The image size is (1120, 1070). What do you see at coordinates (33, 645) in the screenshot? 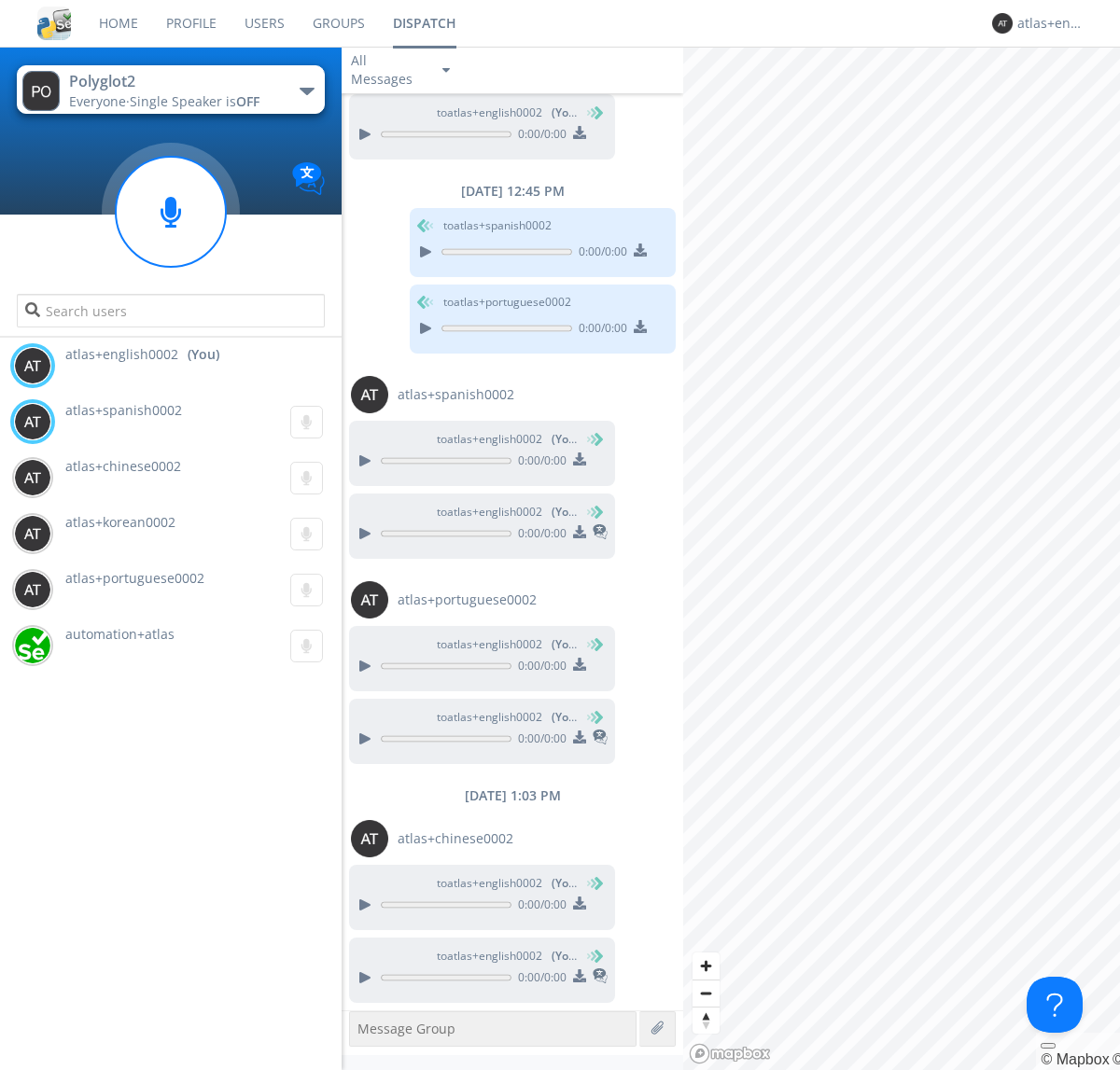
I see `img: d2d01cd9b4174d08988066c6d424eccd` at bounding box center [33, 645].